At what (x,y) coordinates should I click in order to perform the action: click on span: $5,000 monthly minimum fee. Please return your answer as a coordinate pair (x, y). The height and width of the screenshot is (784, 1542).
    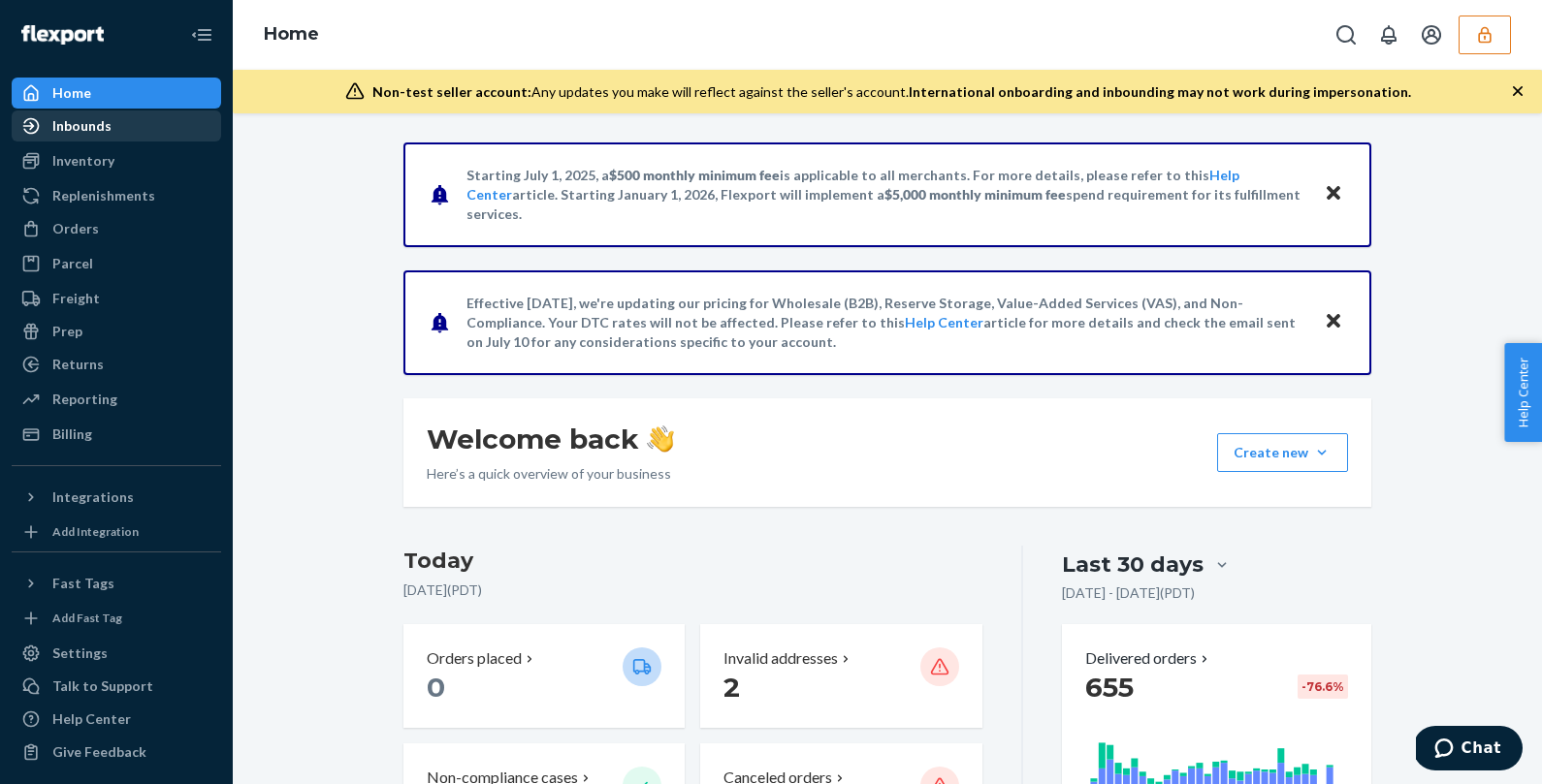
    Looking at the image, I should click on (975, 194).